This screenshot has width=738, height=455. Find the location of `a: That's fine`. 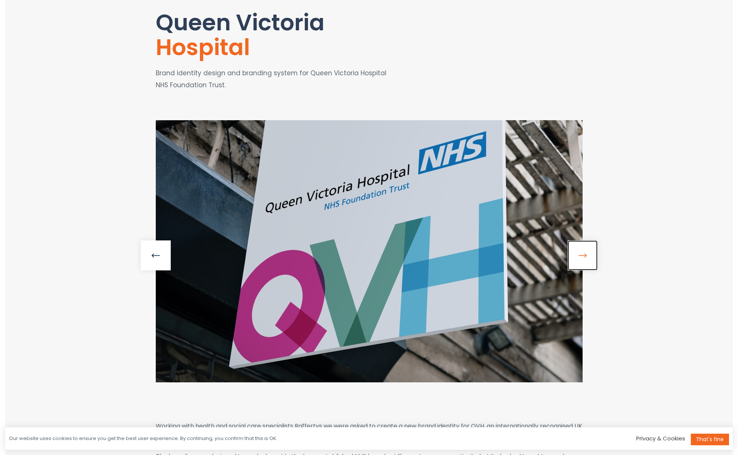

a: That's fine is located at coordinates (710, 439).